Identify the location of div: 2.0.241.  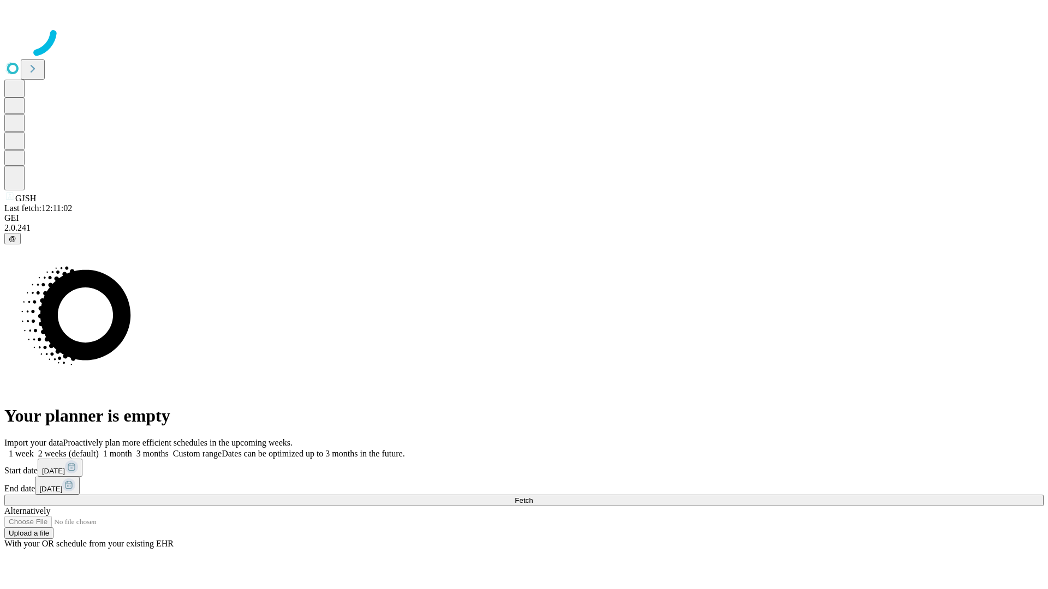
(524, 228).